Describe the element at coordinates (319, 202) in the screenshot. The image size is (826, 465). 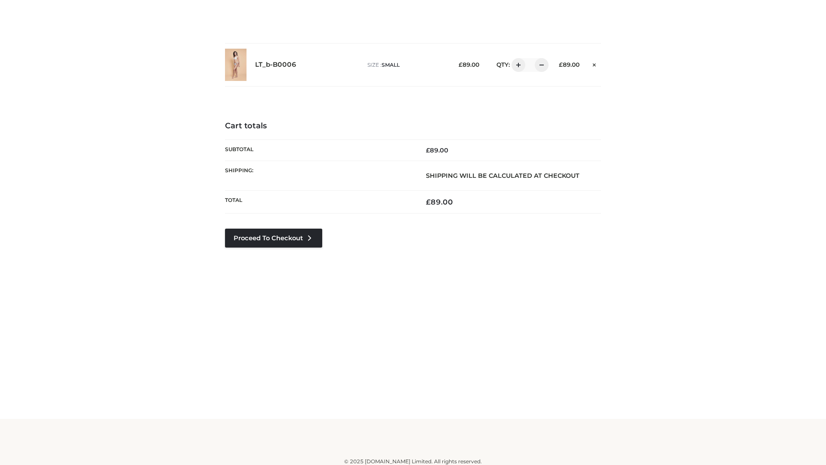
I see `th: Total` at that location.